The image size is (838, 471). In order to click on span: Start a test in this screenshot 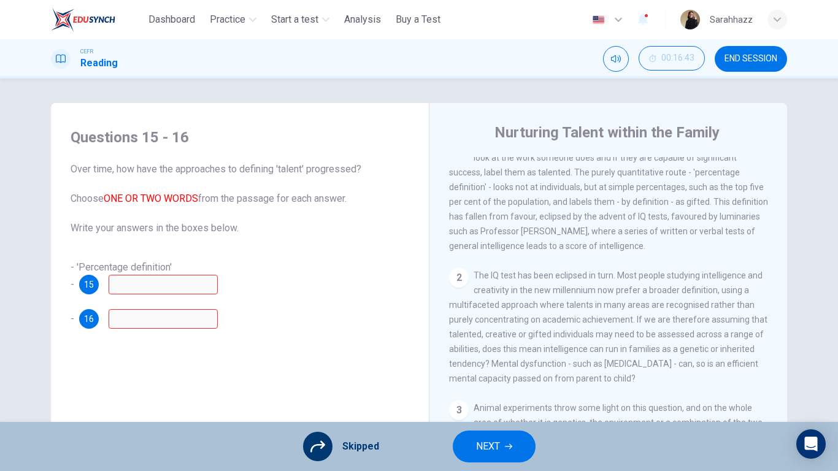, I will do `click(294, 20)`.